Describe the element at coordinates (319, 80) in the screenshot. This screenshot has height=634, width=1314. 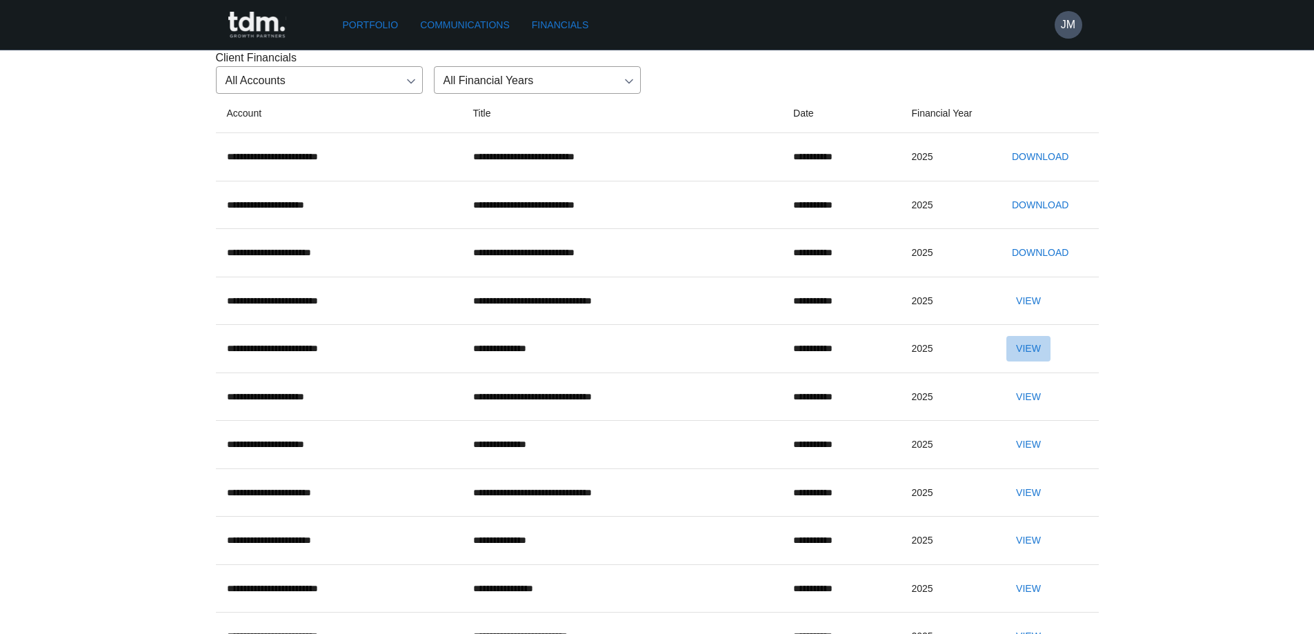
I see `div: All Accounts` at that location.